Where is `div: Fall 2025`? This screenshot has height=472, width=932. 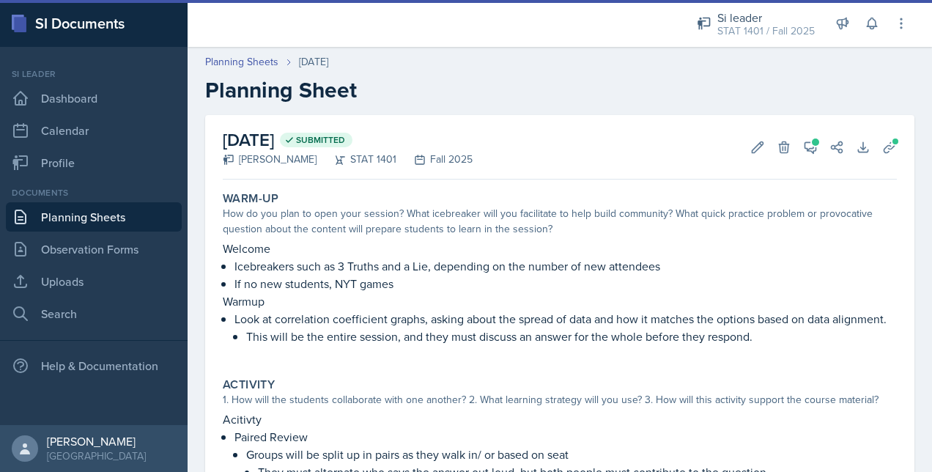 div: Fall 2025 is located at coordinates (434, 159).